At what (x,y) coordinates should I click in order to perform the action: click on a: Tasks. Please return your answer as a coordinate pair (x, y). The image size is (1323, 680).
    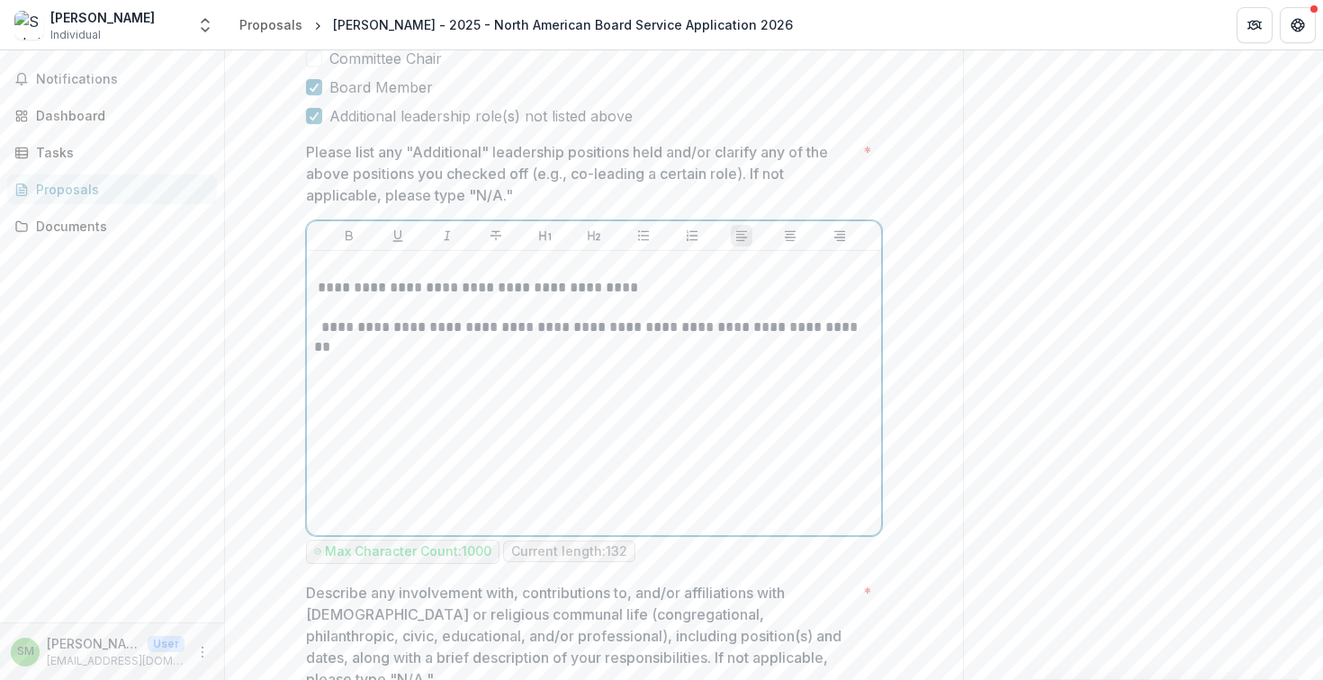
    Looking at the image, I should click on (112, 152).